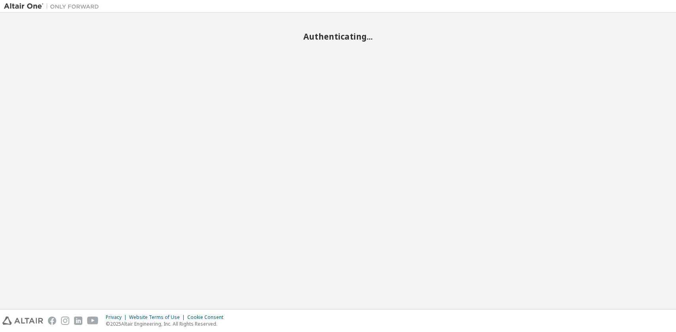 The width and height of the screenshot is (676, 332). Describe the element at coordinates (117, 317) in the screenshot. I see `div: Privacy` at that location.